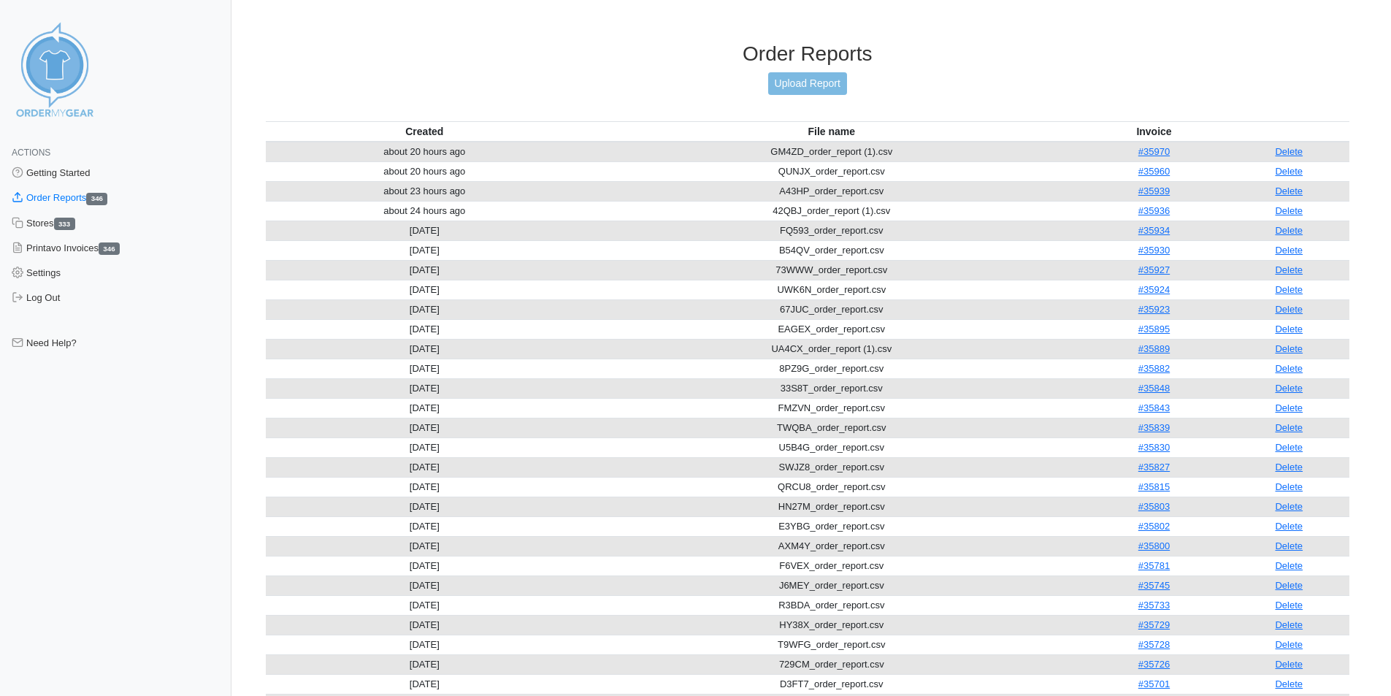 The width and height of the screenshot is (1391, 696). I want to click on a: #35800, so click(1154, 546).